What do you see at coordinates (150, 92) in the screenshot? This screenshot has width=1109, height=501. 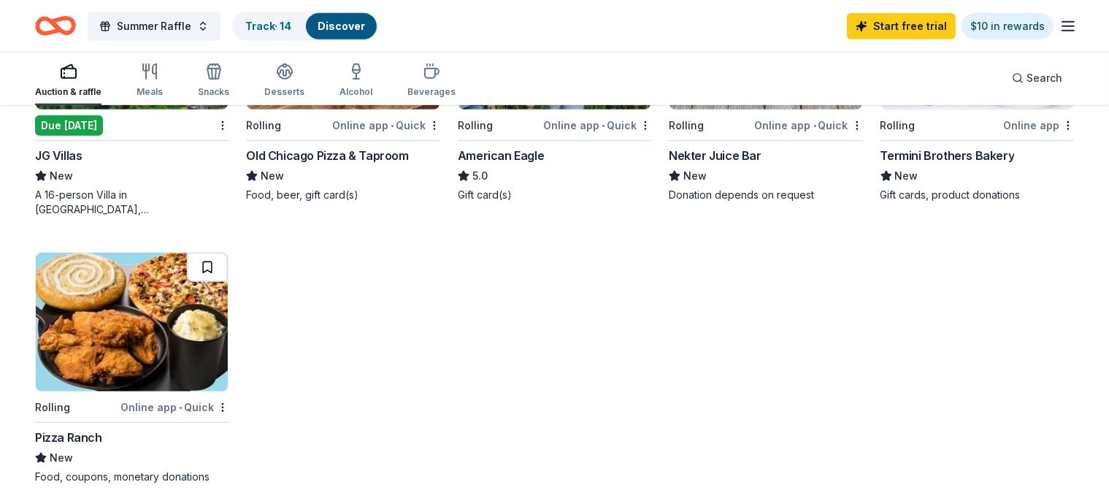 I see `div: Meals` at bounding box center [150, 92].